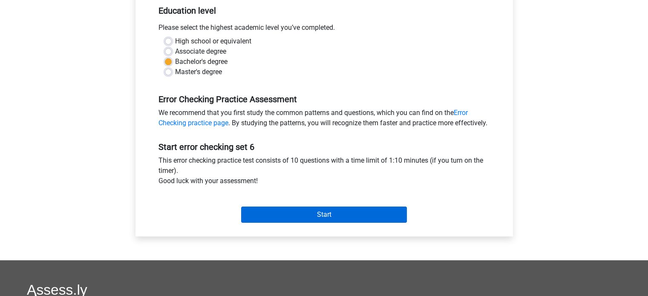  Describe the element at coordinates (324, 173) in the screenshot. I see `div: This error checking practice test consists of 10 questions with a time limit of 1:10 minutes (if ...` at that location.